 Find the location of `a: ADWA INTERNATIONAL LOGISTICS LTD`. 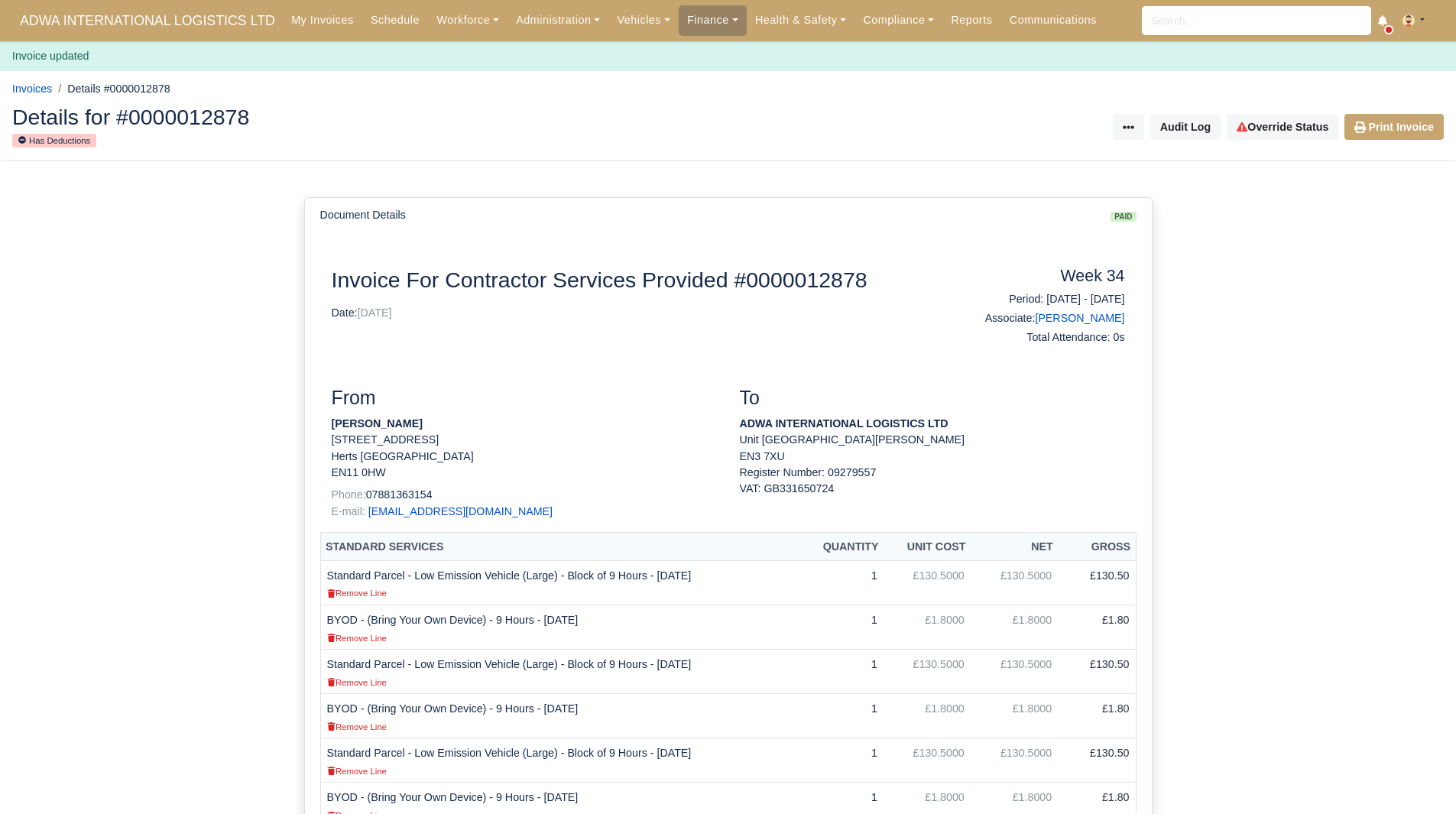

a: ADWA INTERNATIONAL LOGISTICS LTD is located at coordinates (147, 21).